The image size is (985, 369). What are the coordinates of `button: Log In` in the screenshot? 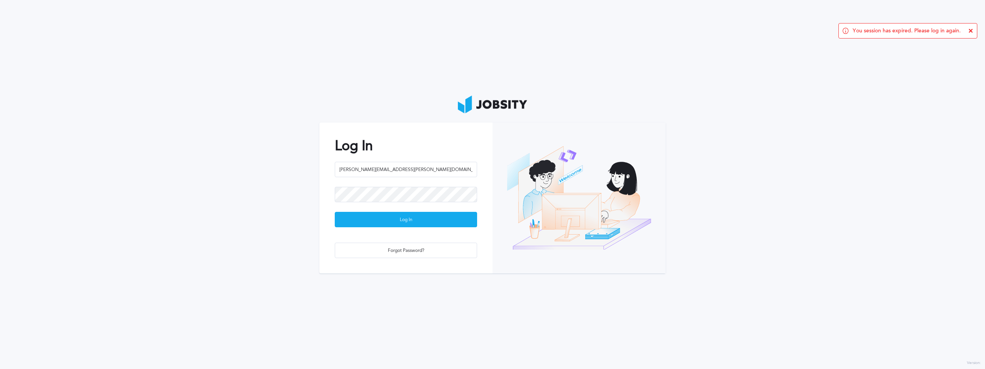 It's located at (406, 219).